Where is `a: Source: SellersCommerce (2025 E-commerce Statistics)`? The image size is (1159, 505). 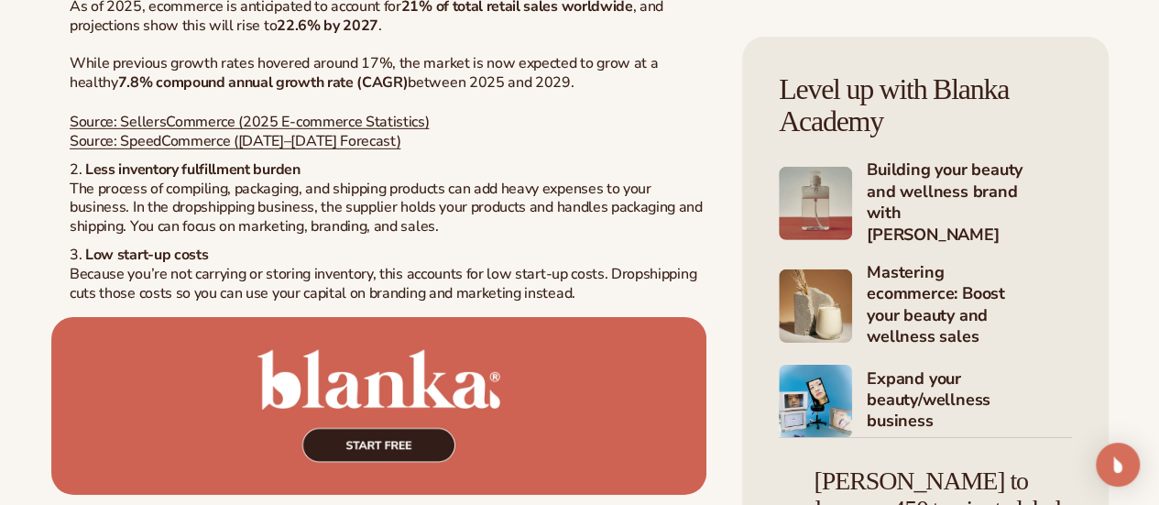 a: Source: SellersCommerce (2025 E-commerce Statistics) is located at coordinates (249, 121).